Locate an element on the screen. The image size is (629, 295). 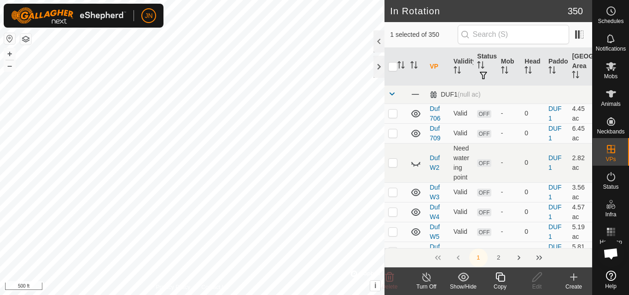
div: Copy is located at coordinates (500, 287).